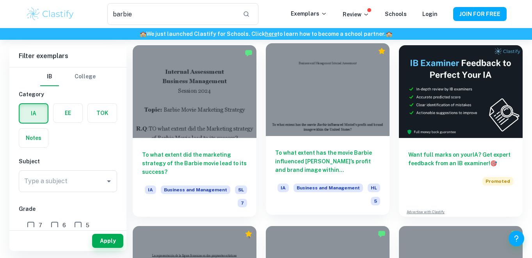 The image size is (532, 258). What do you see at coordinates (271, 34) in the screenshot?
I see `a: here` at bounding box center [271, 34].